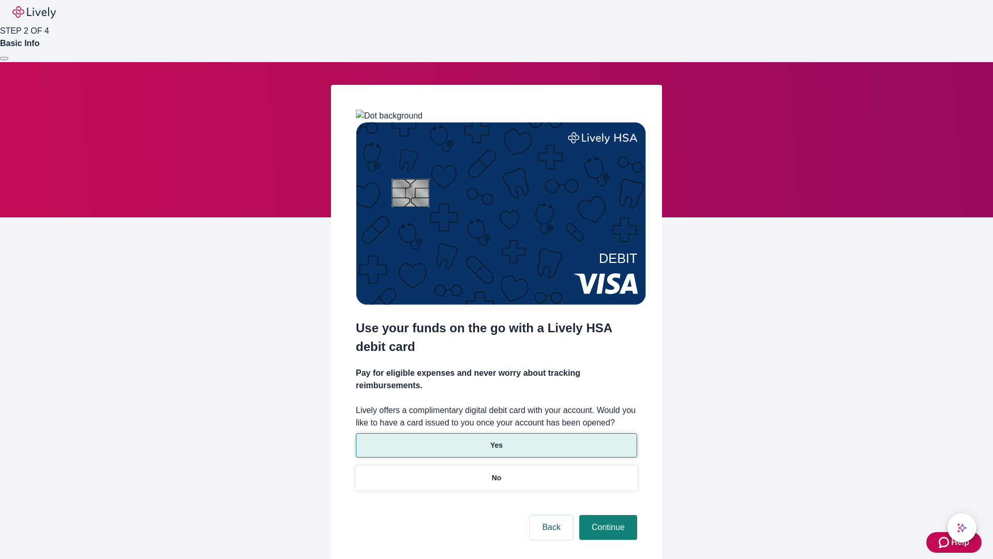  What do you see at coordinates (497, 478) in the screenshot?
I see `p: No` at bounding box center [497, 478].